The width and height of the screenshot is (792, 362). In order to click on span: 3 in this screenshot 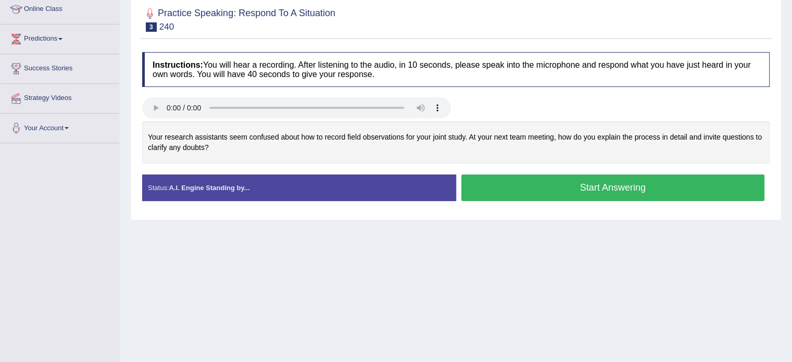, I will do `click(151, 27)`.